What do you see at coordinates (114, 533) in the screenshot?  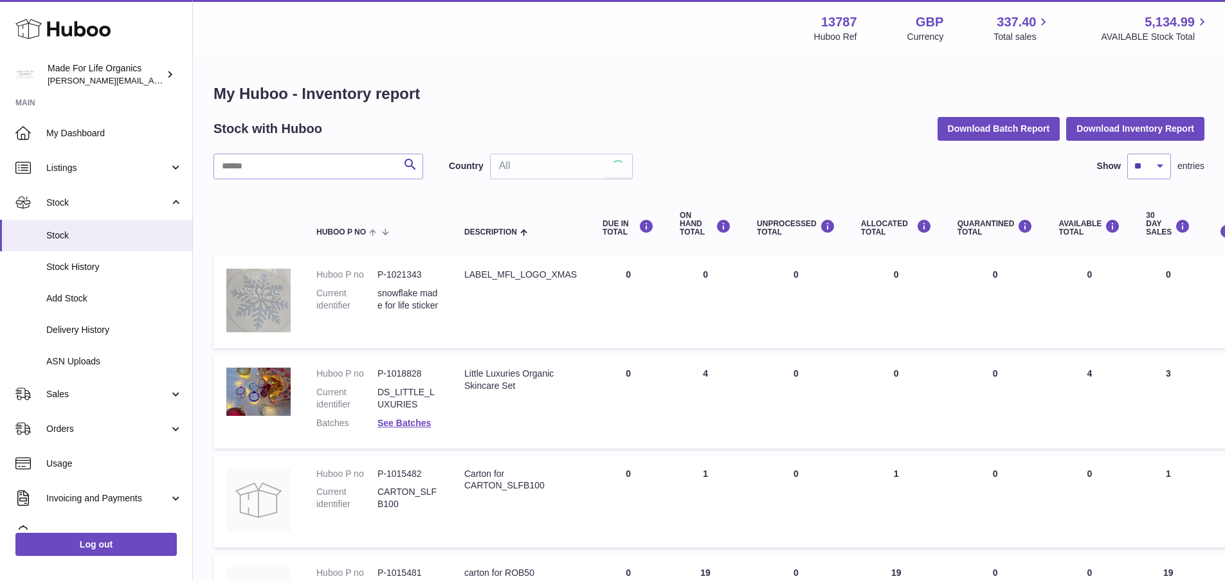 I see `span: Cases` at bounding box center [114, 533].